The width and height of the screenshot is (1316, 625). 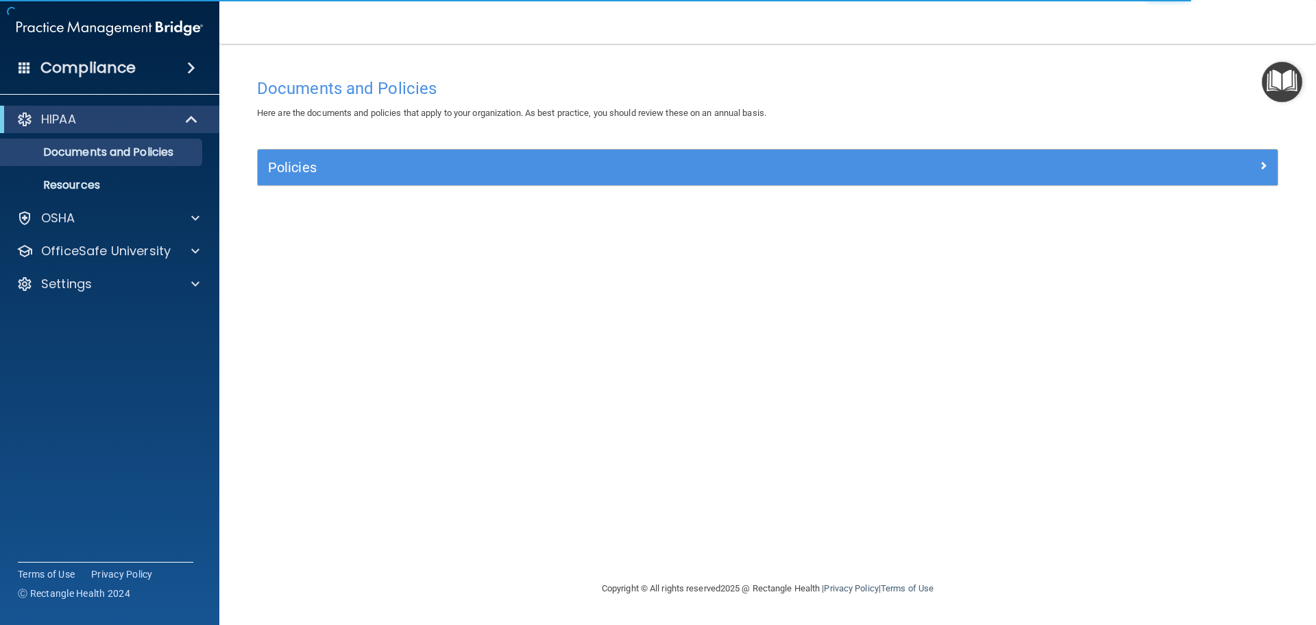 I want to click on img: PMB logo, so click(x=110, y=28).